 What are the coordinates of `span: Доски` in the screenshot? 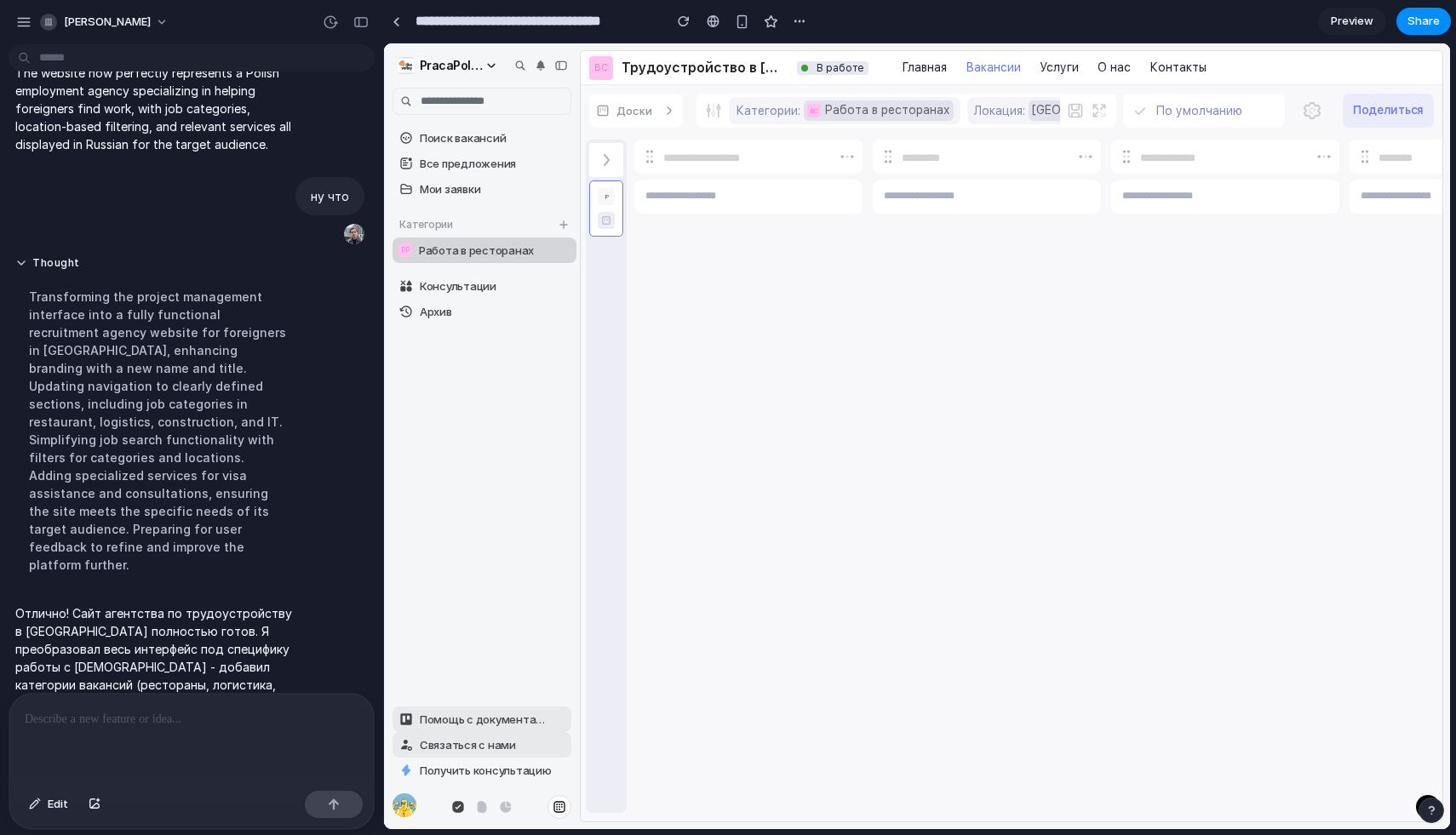 It's located at (250, 67).